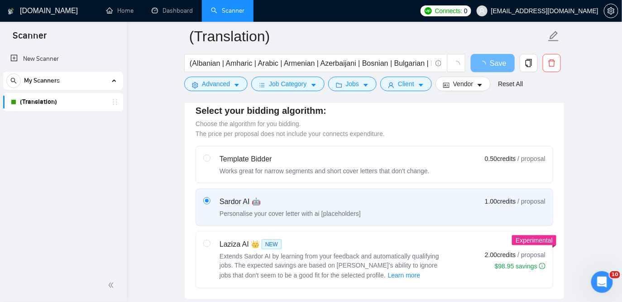 This screenshot has height=302, width=622. What do you see at coordinates (287, 84) in the screenshot?
I see `button: barsJob Categorycaret-down` at bounding box center [287, 84].